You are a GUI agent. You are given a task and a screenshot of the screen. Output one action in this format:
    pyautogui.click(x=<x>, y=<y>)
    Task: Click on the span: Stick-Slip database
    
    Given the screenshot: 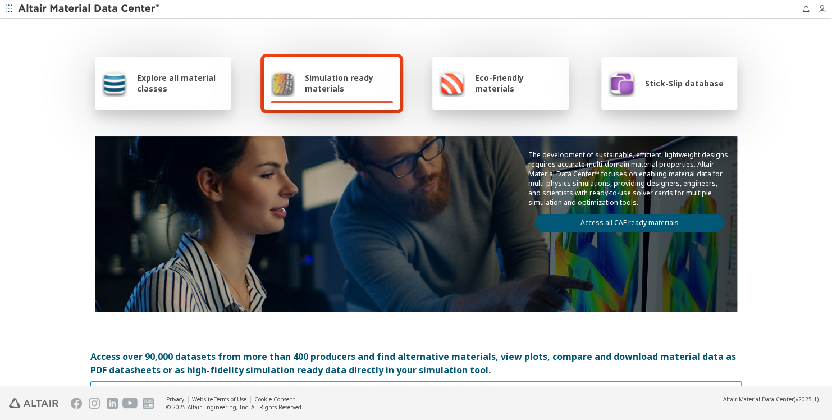 What is the action you would take?
    pyautogui.click(x=685, y=83)
    